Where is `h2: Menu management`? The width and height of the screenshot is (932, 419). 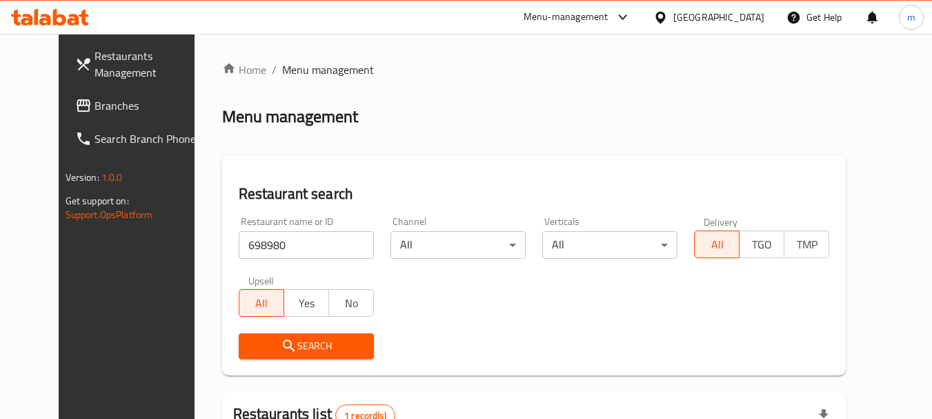 h2: Menu management is located at coordinates (290, 117).